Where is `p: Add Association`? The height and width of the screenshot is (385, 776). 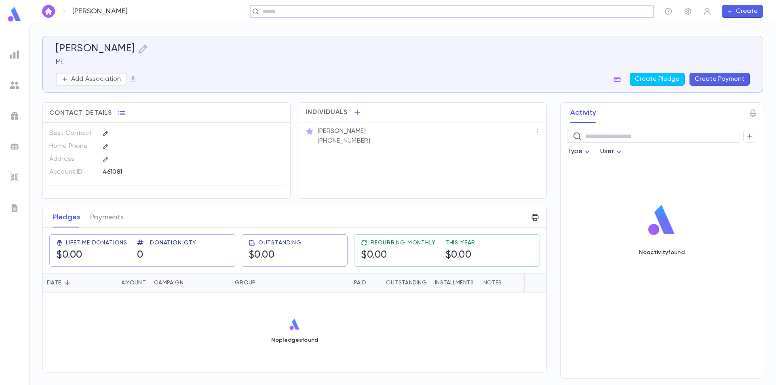 p: Add Association is located at coordinates (96, 79).